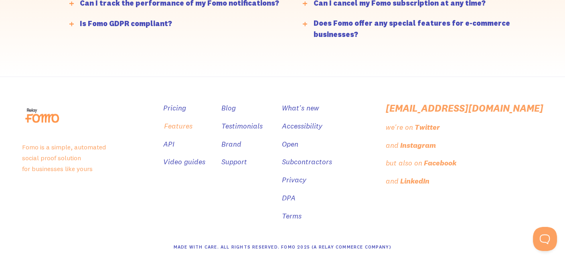  Describe the element at coordinates (229, 108) in the screenshot. I see `a: Blog` at that location.